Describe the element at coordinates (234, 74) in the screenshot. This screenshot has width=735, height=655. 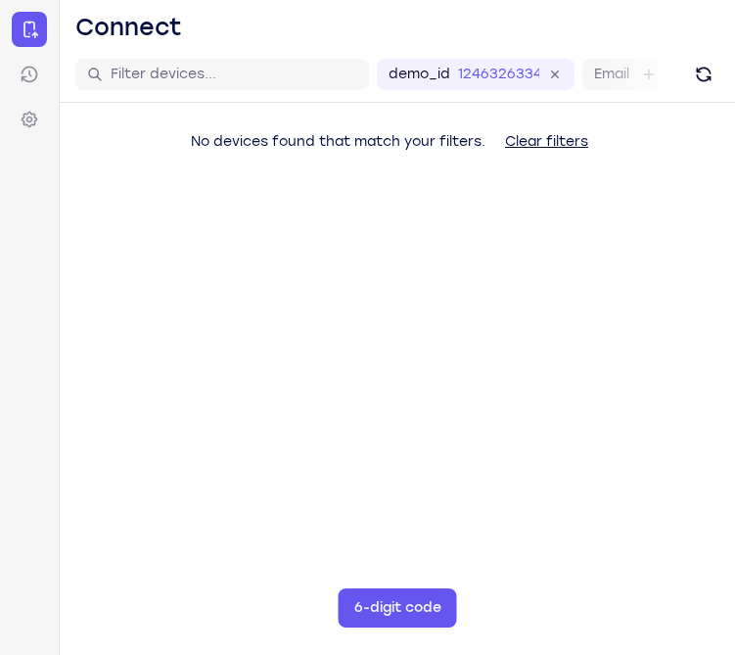
I see `input: Filter devices...` at that location.